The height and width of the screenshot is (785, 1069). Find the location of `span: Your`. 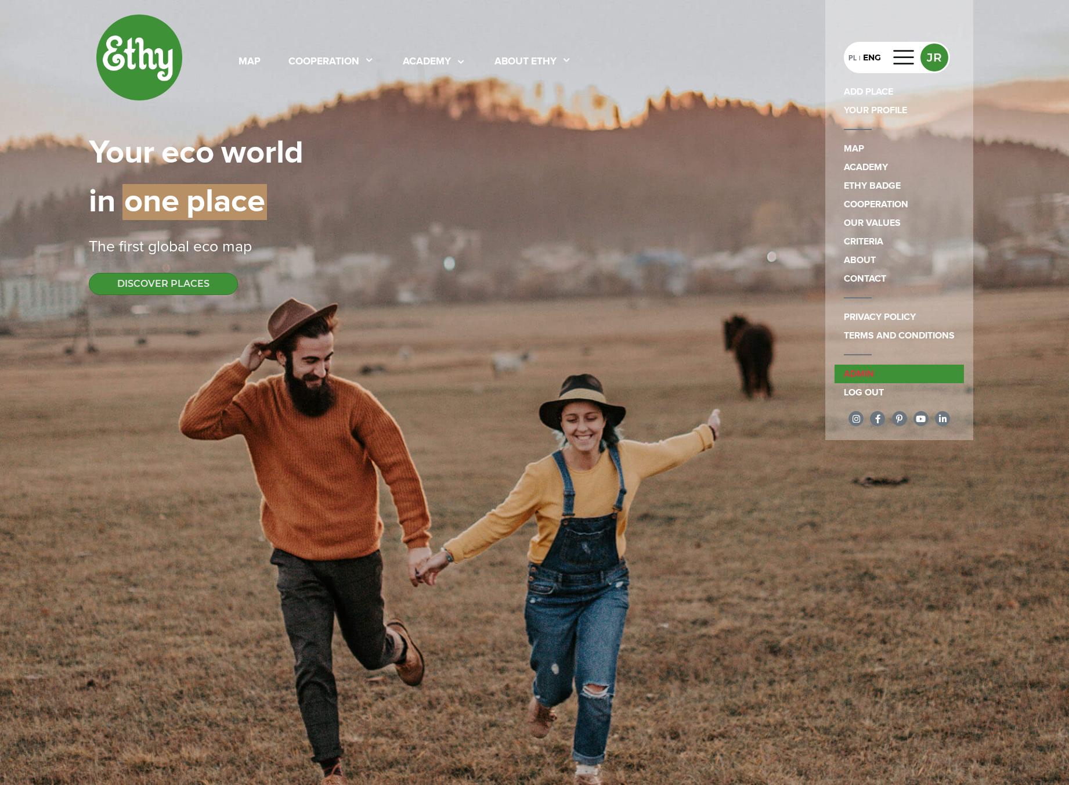

span: Your is located at coordinates (121, 153).